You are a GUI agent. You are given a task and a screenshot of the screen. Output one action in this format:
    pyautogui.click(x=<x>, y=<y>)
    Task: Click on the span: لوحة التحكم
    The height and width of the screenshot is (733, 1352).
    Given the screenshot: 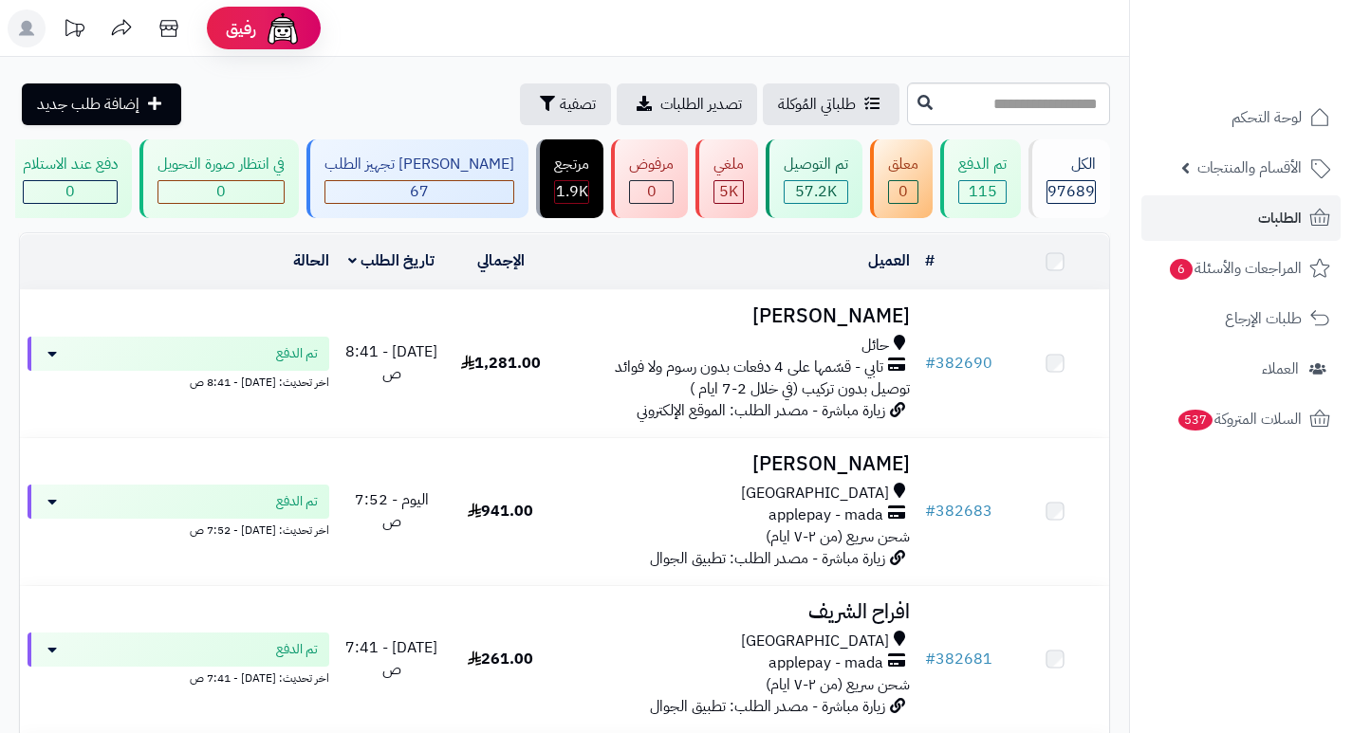 What is the action you would take?
    pyautogui.click(x=1266, y=118)
    